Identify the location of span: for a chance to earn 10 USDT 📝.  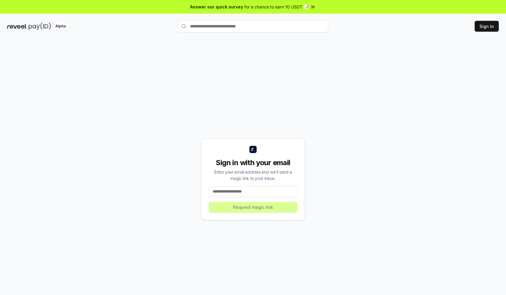
(277, 7).